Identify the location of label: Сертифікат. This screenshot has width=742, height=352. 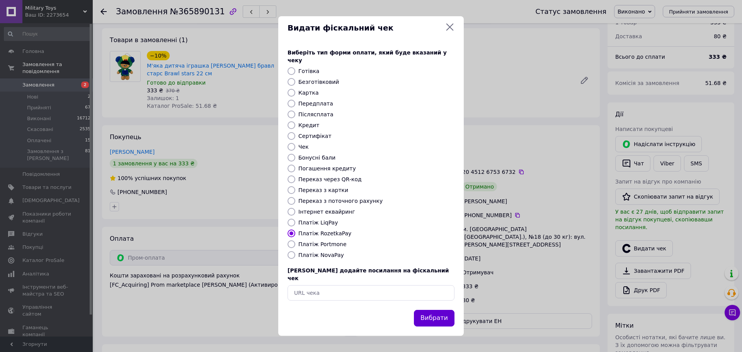
(315, 136).